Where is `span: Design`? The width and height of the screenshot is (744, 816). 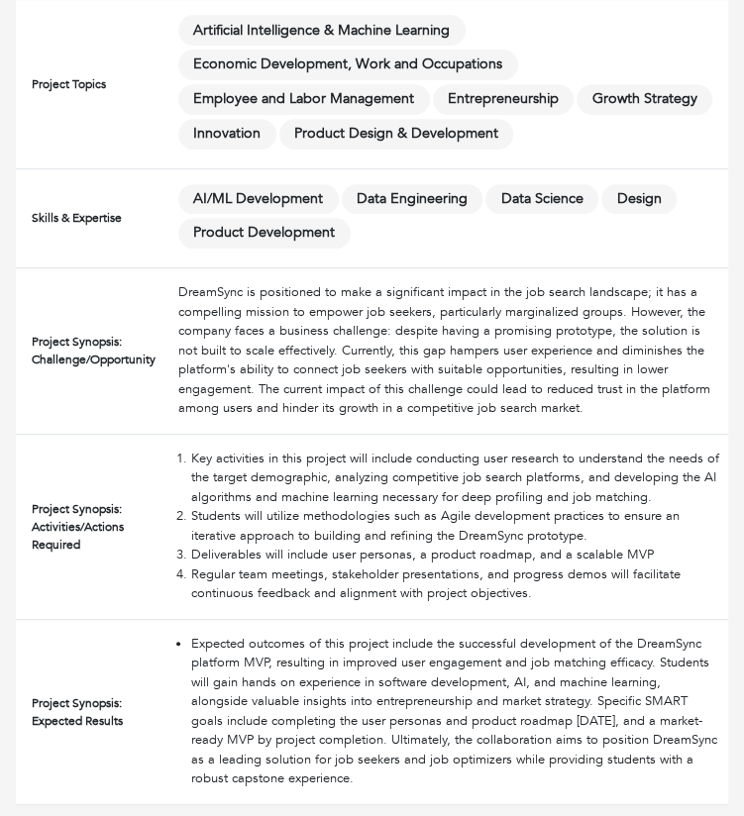 span: Design is located at coordinates (639, 199).